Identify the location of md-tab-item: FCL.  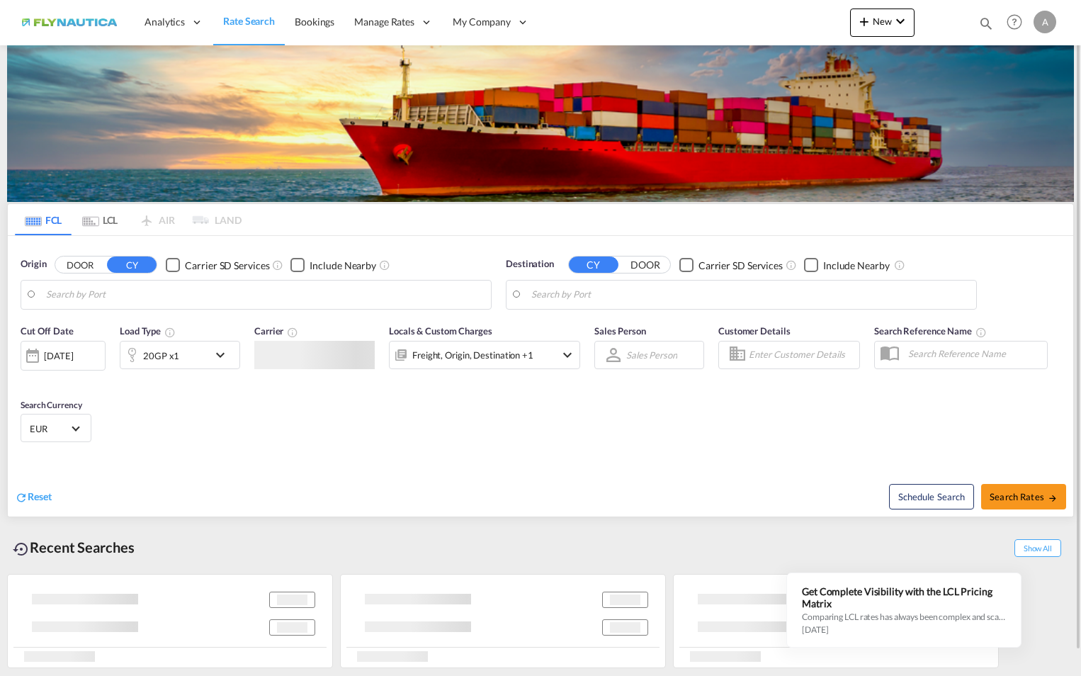
(43, 220).